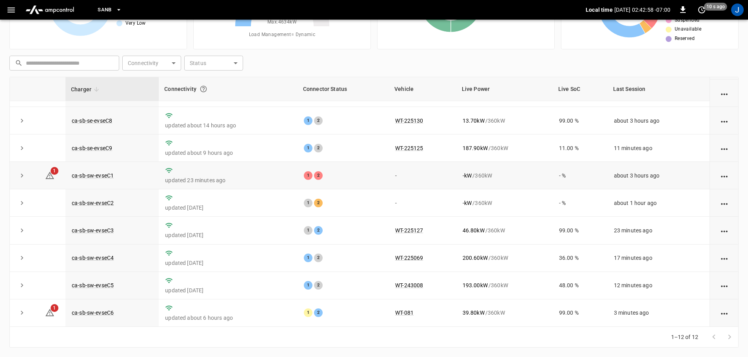  Describe the element at coordinates (475, 286) in the screenshot. I see `p: 193.00 kW` at that location.